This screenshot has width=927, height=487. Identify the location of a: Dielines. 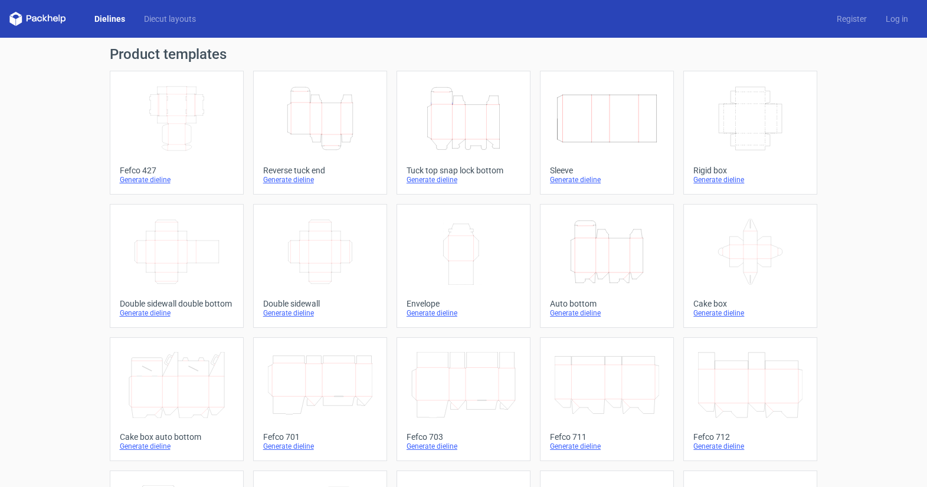
(110, 19).